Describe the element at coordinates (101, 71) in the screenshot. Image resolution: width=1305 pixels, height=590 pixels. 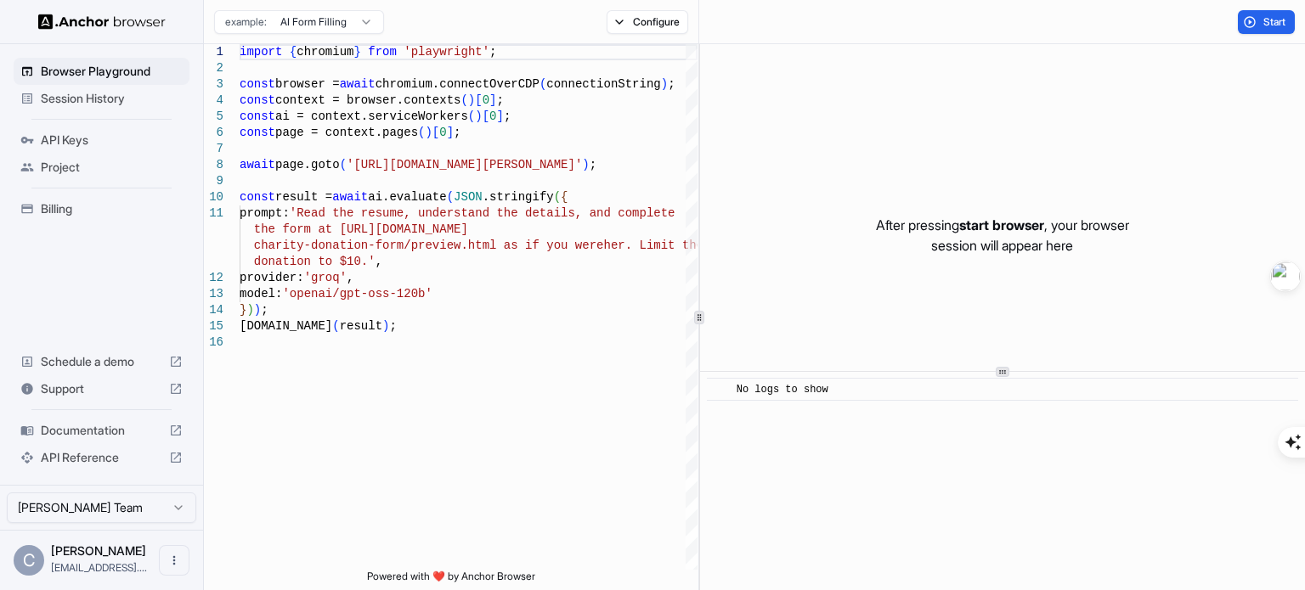
I see `div: Browser Playground` at that location.